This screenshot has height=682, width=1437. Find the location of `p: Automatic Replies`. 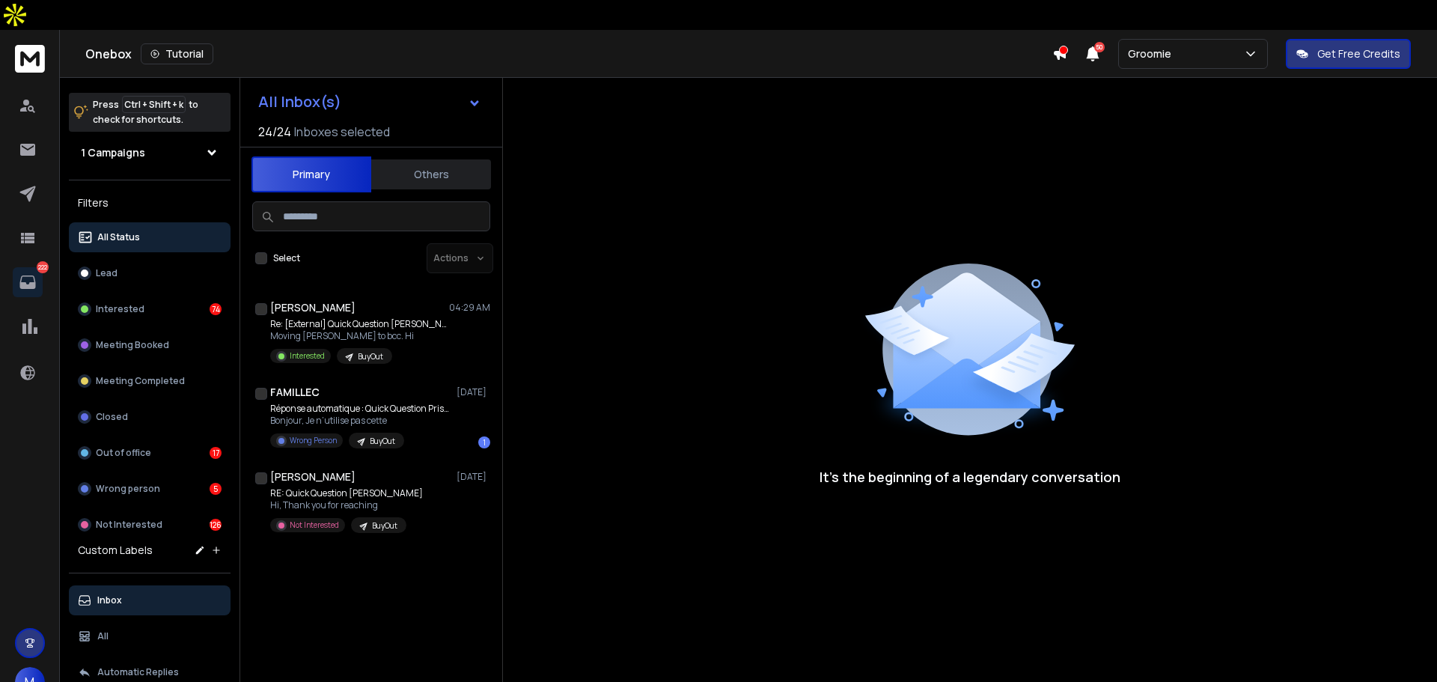

p: Automatic Replies is located at coordinates (138, 672).